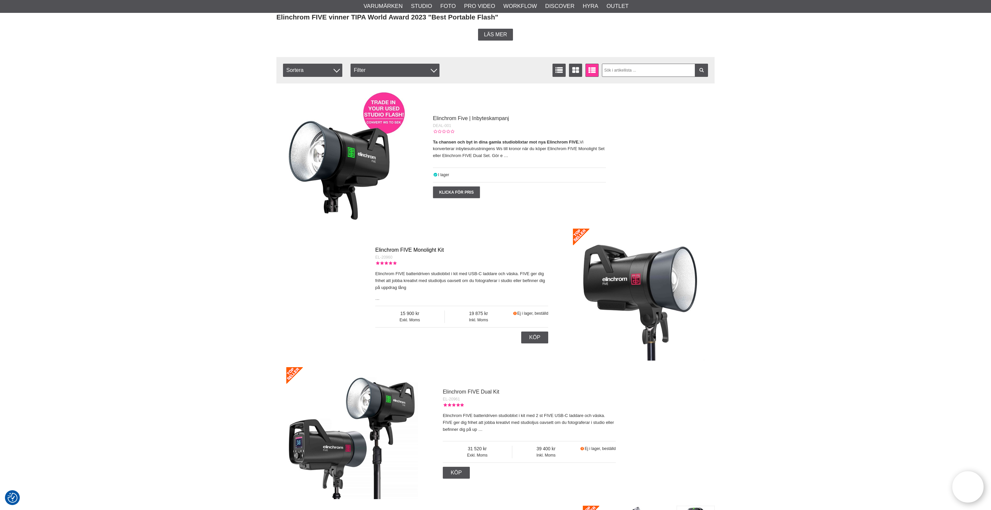  I want to click on span: 19 875, so click(479, 313).